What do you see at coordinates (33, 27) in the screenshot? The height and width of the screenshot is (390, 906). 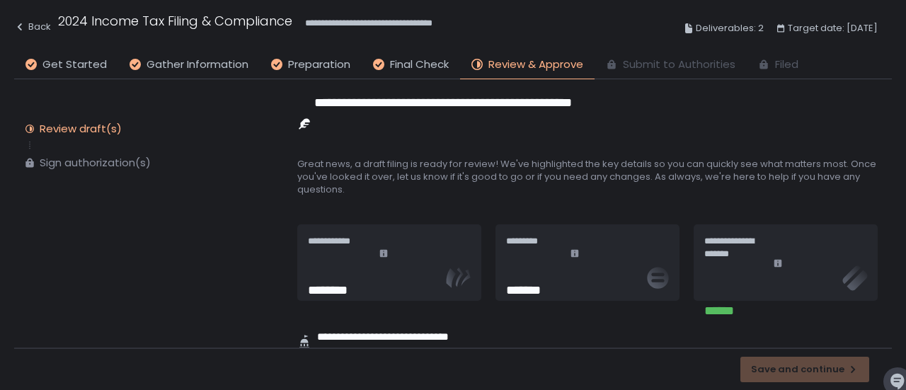 I see `div: Back` at bounding box center [33, 27].